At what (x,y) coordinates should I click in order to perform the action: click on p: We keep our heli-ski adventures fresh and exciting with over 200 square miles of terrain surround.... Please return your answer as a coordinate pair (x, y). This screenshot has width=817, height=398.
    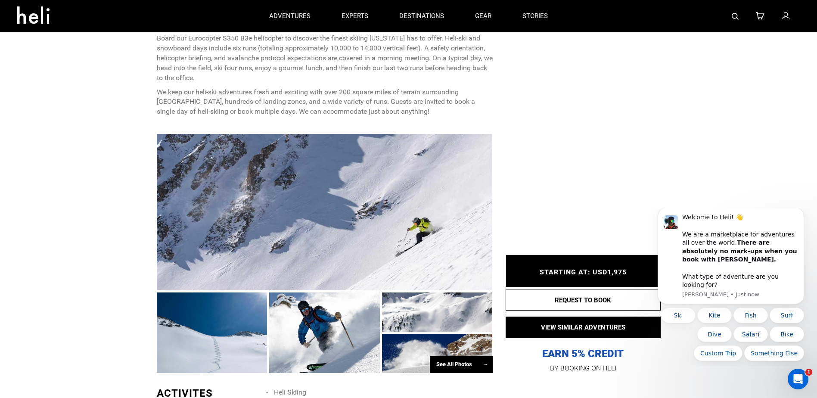
    Looking at the image, I should click on (325, 102).